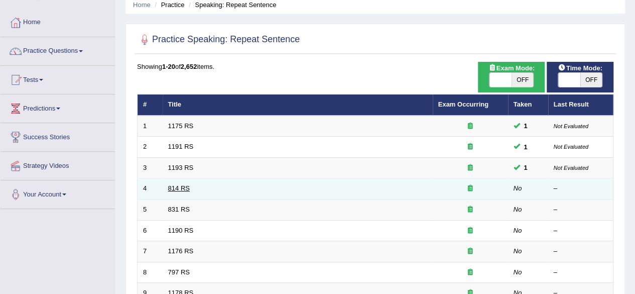  I want to click on a: Strategy Videos, so click(58, 164).